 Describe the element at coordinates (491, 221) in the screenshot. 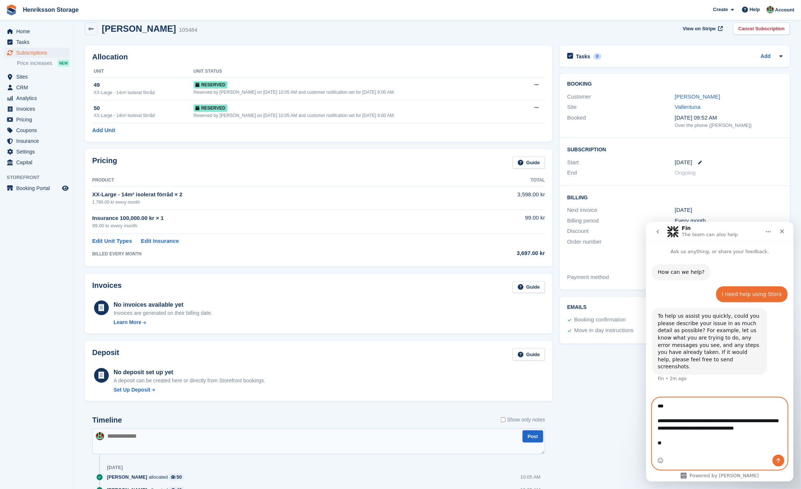

I see `td: 99.00 kr` at that location.